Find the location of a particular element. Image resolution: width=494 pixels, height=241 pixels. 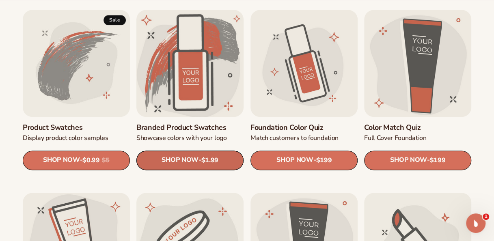

a: Product Swatches is located at coordinates (76, 128).